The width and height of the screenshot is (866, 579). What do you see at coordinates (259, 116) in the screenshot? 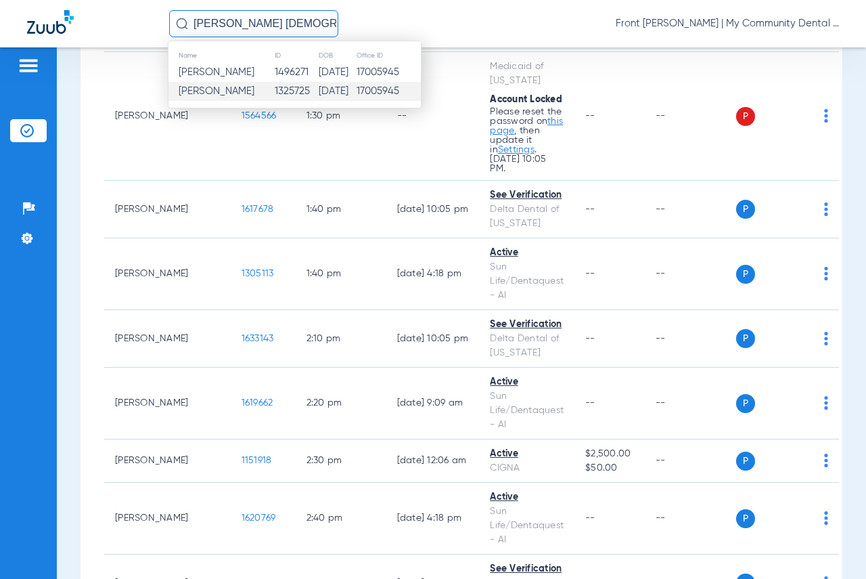
I see `span: 1564566` at bounding box center [259, 116].